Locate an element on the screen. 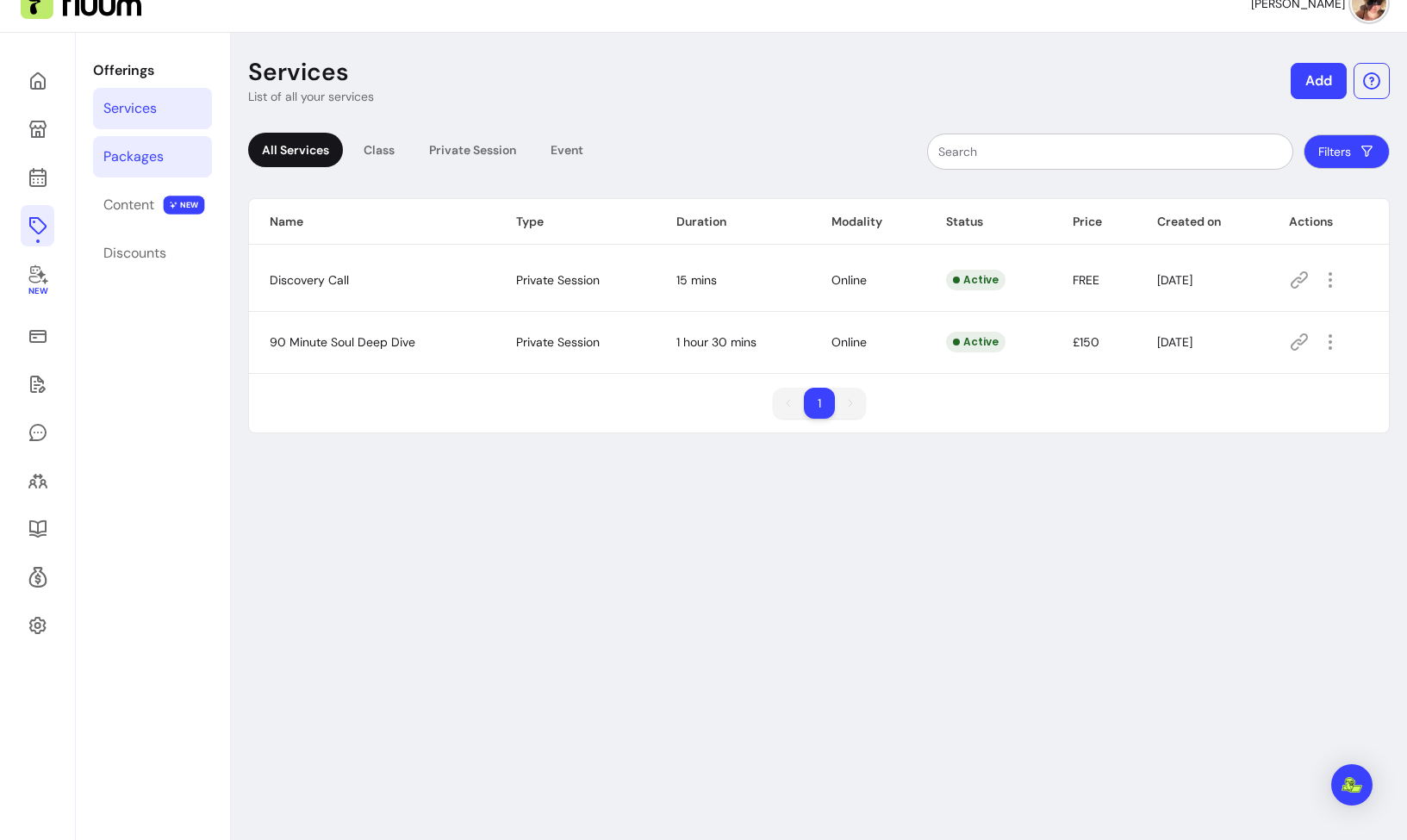  a: Sales is located at coordinates (37, 336).